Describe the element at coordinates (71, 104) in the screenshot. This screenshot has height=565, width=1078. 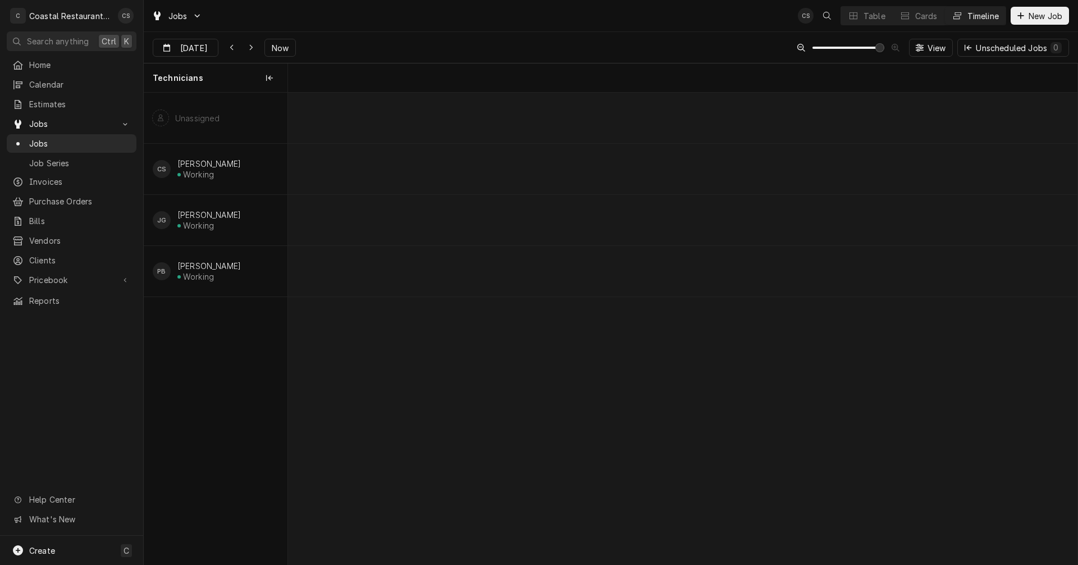
I see `a: Estimates` at that location.